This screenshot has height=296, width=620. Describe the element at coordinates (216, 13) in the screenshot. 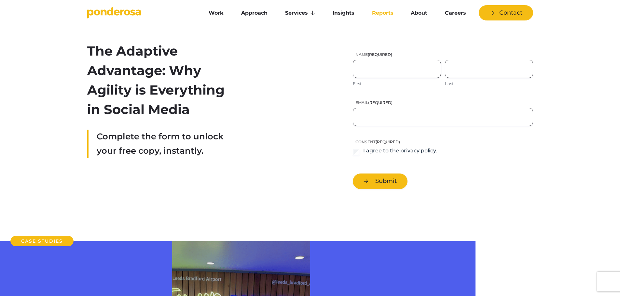

I see `a: Work` at that location.